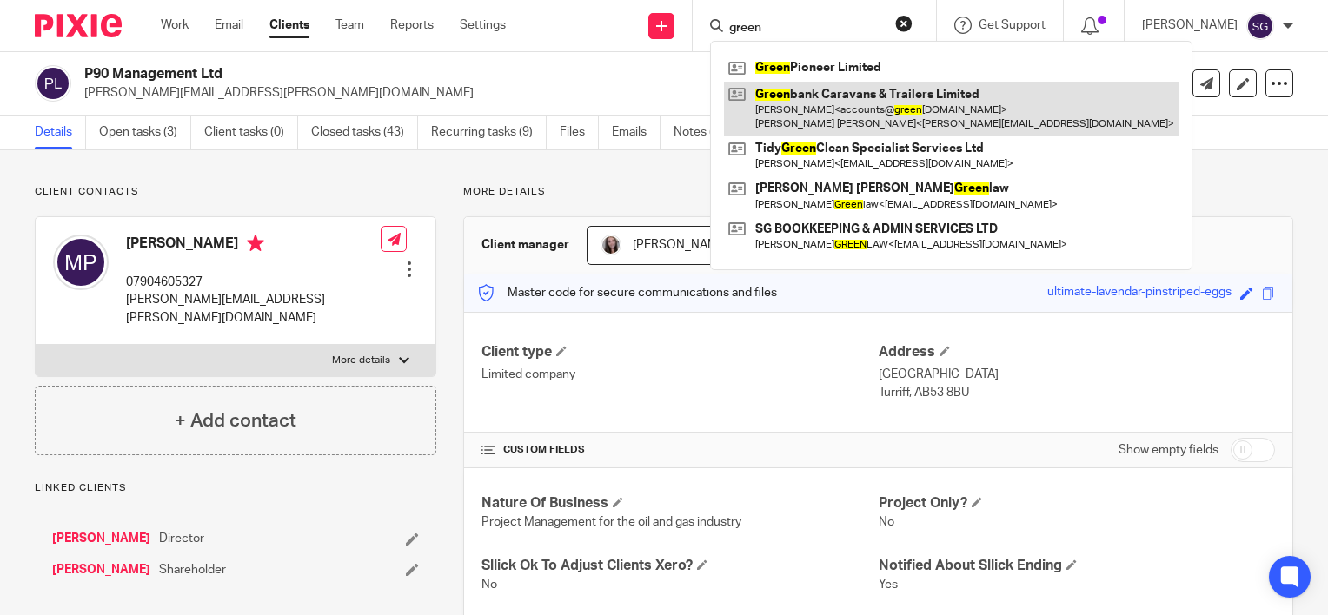 This screenshot has width=1328, height=615. I want to click on img: Pixie, so click(78, 25).